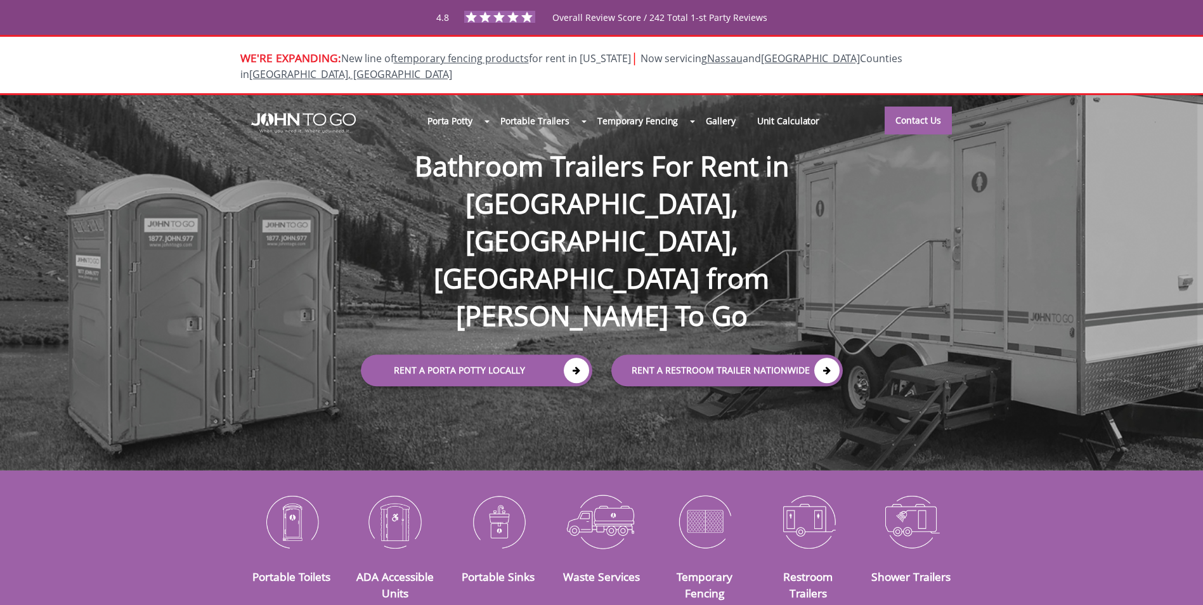 This screenshot has height=605, width=1203. I want to click on a: Portable Sinks, so click(498, 576).